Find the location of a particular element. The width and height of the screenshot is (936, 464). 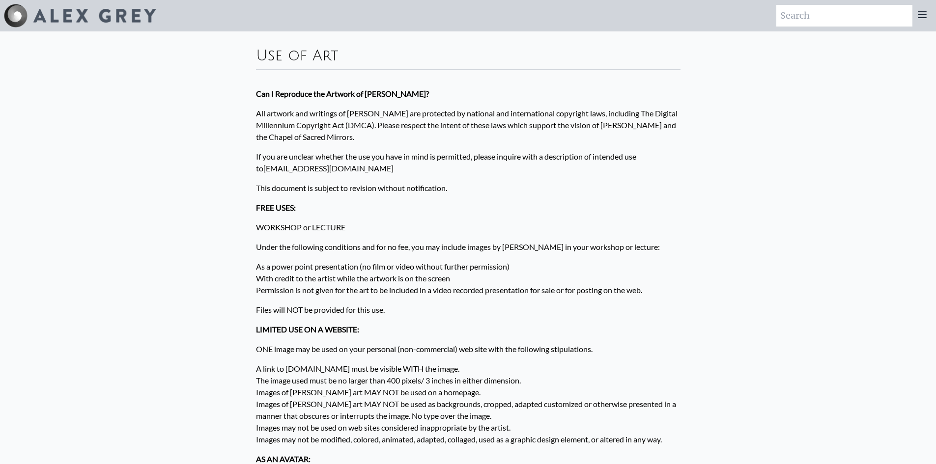

strong: LIMITED USE ON A WEBSITE: is located at coordinates (308, 329).